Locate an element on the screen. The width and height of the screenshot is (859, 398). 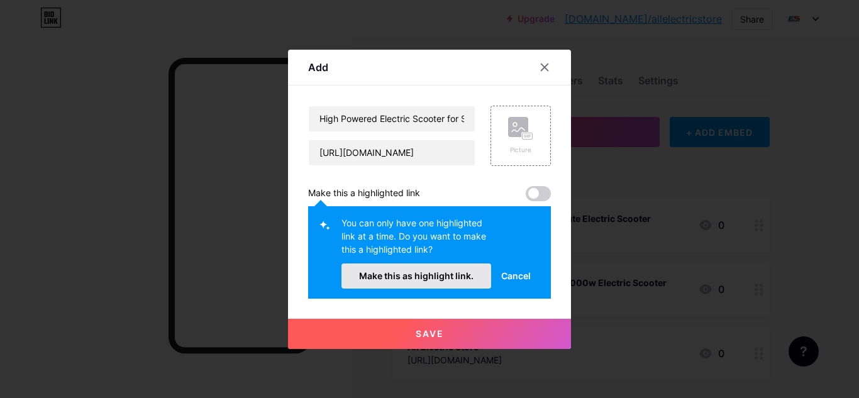
button: Save is located at coordinates (429, 334).